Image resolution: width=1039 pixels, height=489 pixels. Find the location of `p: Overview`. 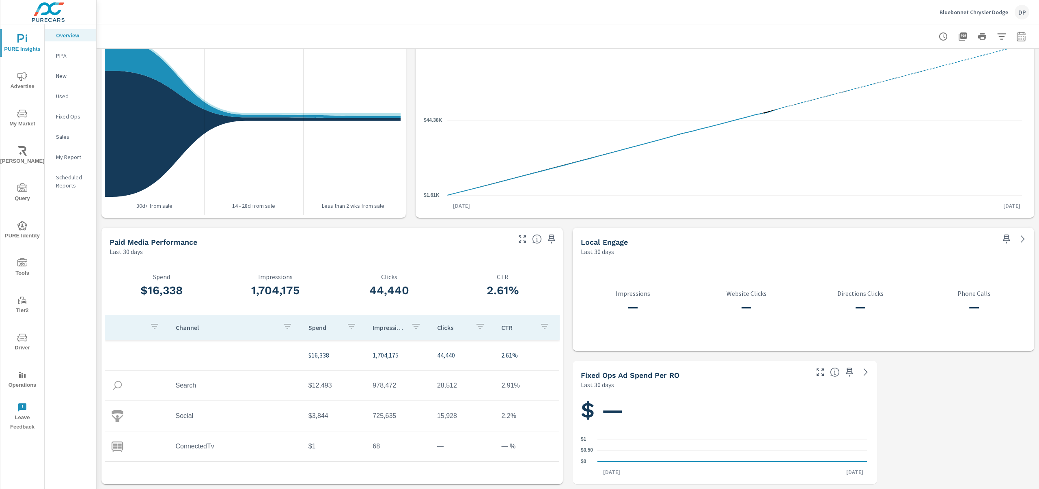

p: Overview is located at coordinates (73, 35).